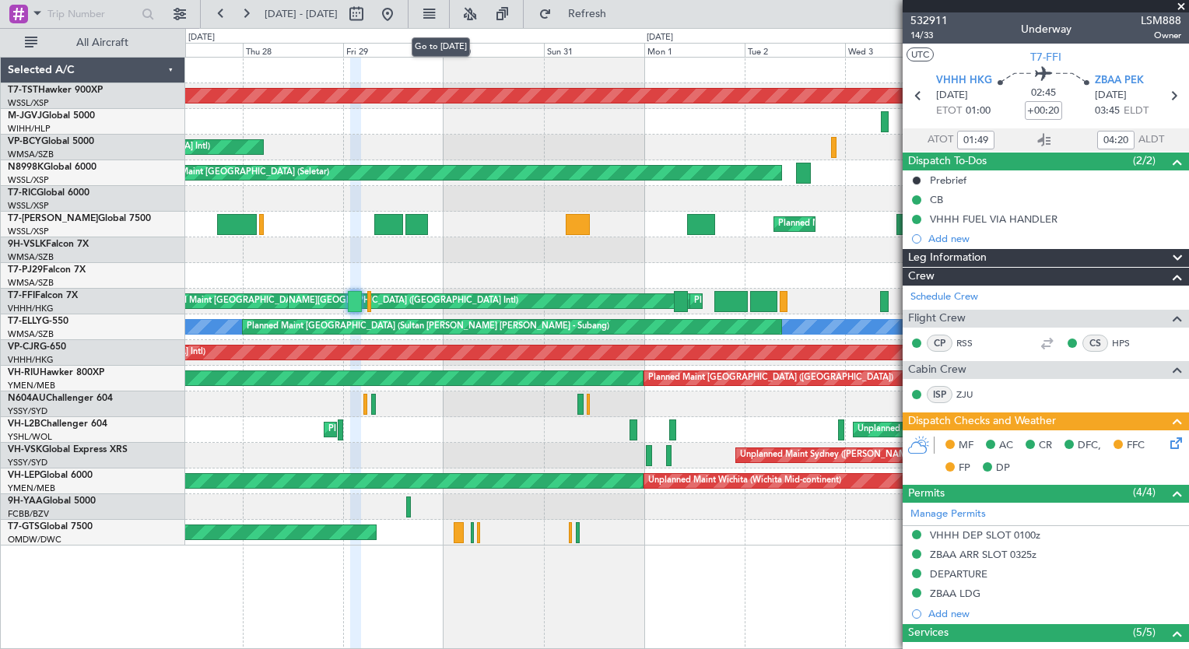 This screenshot has width=1189, height=649. What do you see at coordinates (25, 501) in the screenshot?
I see `span: 9H-YAA` at bounding box center [25, 501].